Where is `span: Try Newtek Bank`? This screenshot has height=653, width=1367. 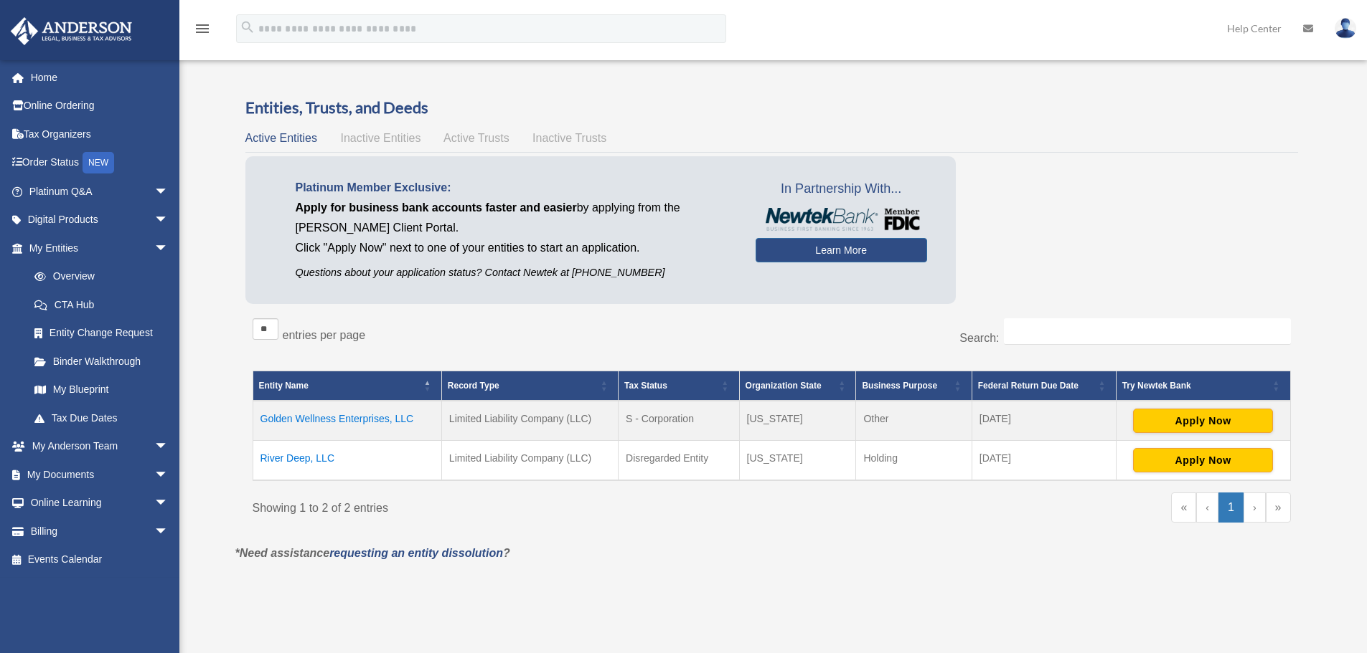
span: Try Newtek Bank is located at coordinates (1195, 386).